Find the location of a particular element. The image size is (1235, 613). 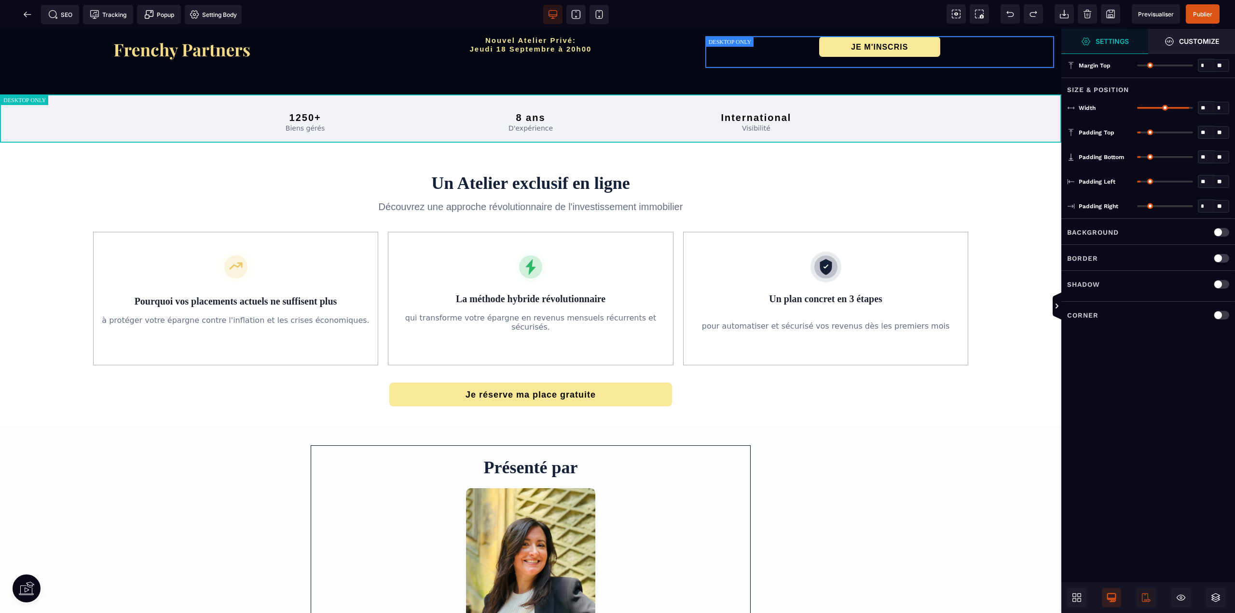

span: Preview is located at coordinates (1156, 14).